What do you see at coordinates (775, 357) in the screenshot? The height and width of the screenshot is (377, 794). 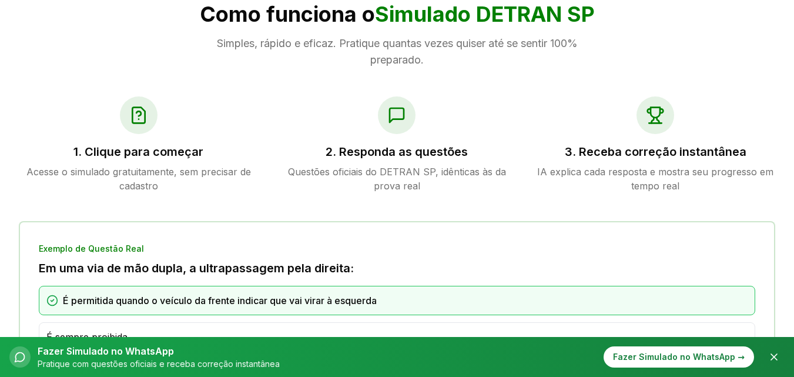 I see `button: Fechar` at bounding box center [775, 357].